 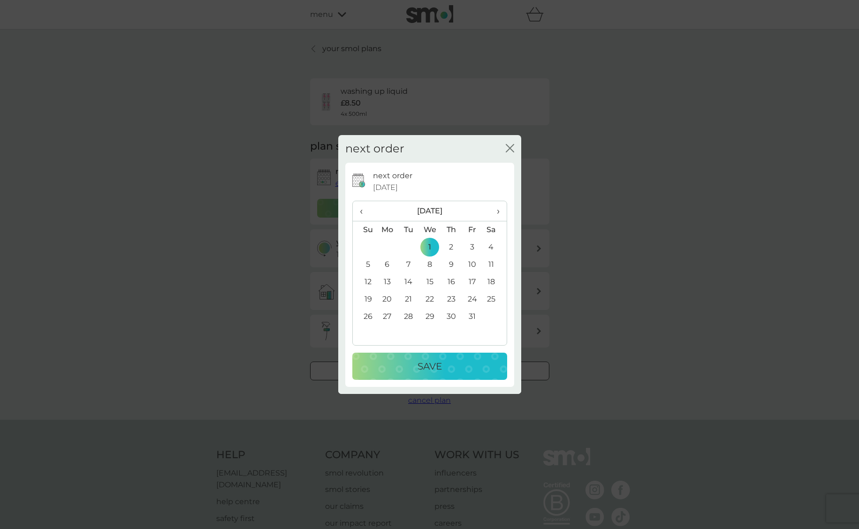 What do you see at coordinates (430, 366) in the screenshot?
I see `p: Save` at bounding box center [430, 366].